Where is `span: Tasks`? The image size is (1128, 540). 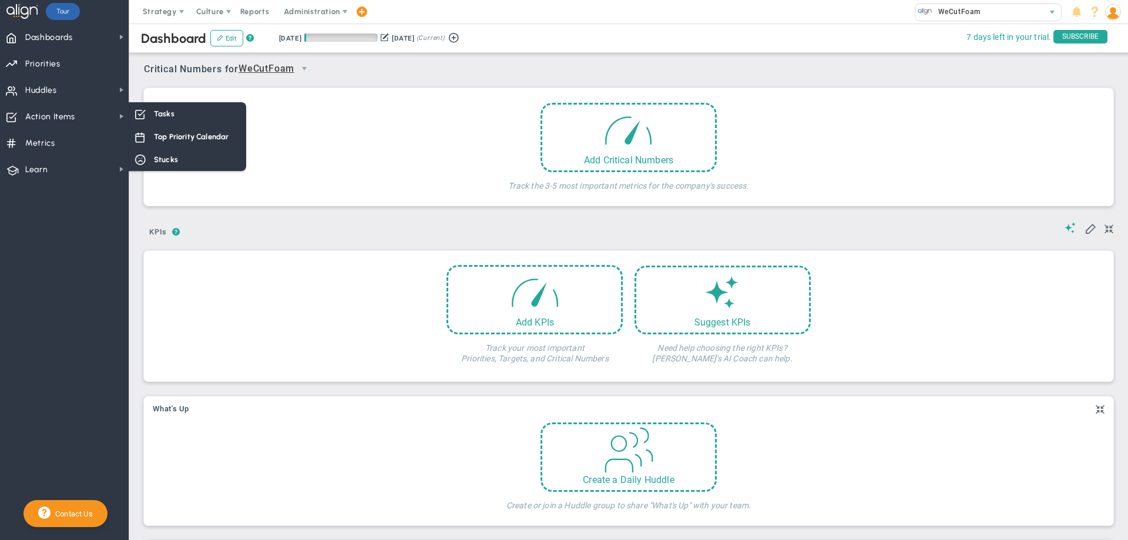 span: Tasks is located at coordinates (164, 113).